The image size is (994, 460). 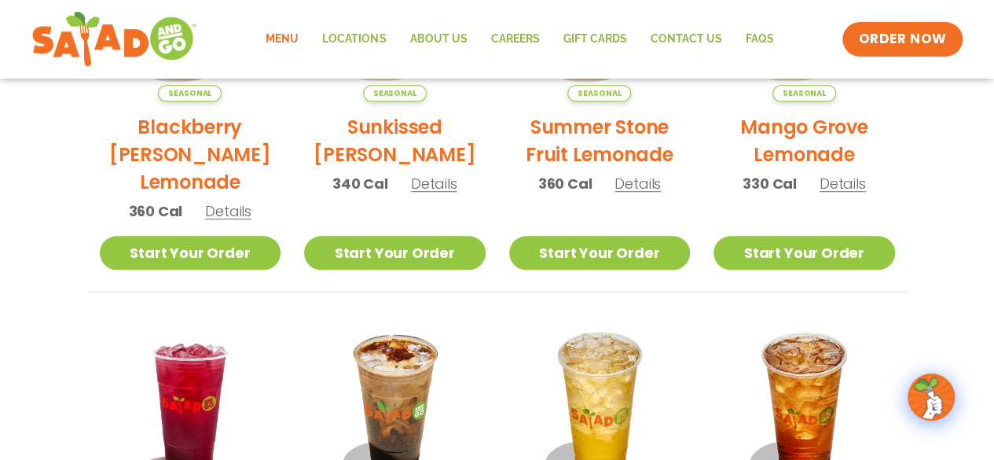 What do you see at coordinates (804, 141) in the screenshot?
I see `h2: Mango Grove Lemonade` at bounding box center [804, 141].